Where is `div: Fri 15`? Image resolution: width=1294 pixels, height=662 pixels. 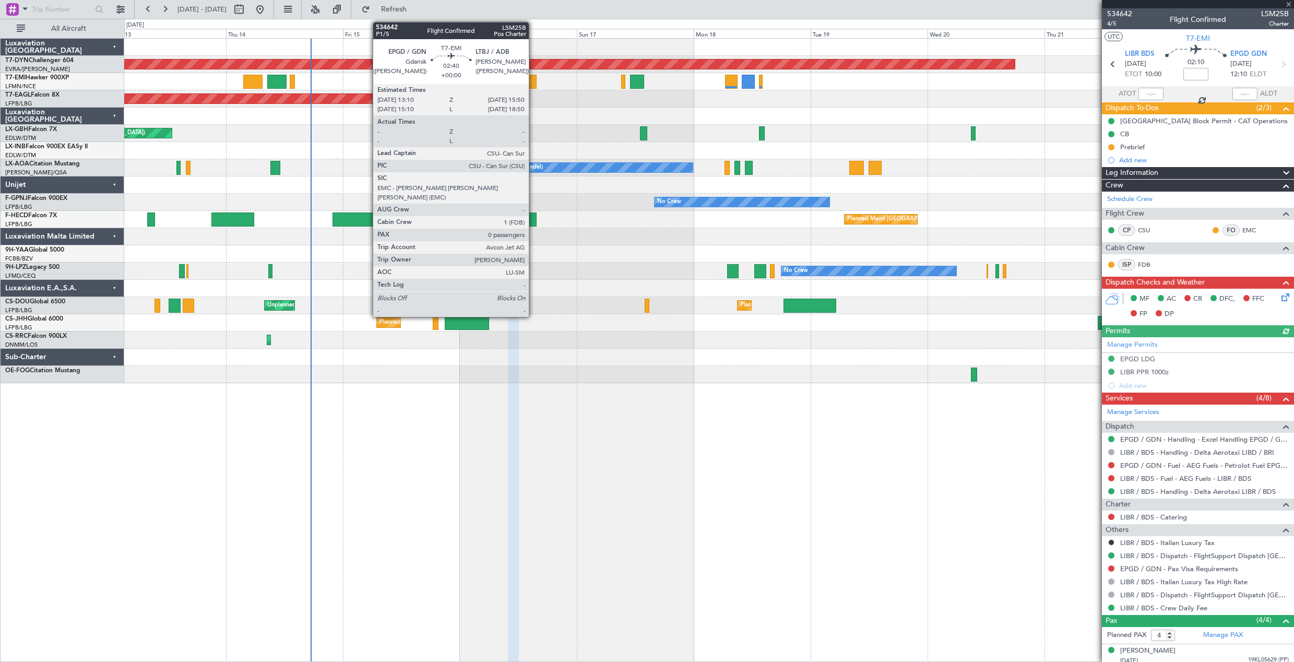
div: Fri 15 is located at coordinates (401, 33).